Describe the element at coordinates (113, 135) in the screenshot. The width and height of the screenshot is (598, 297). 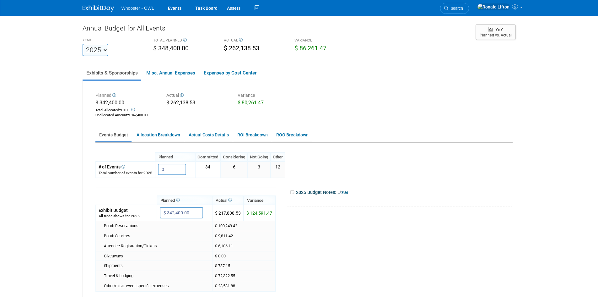
I see `a: Events Budget` at that location.